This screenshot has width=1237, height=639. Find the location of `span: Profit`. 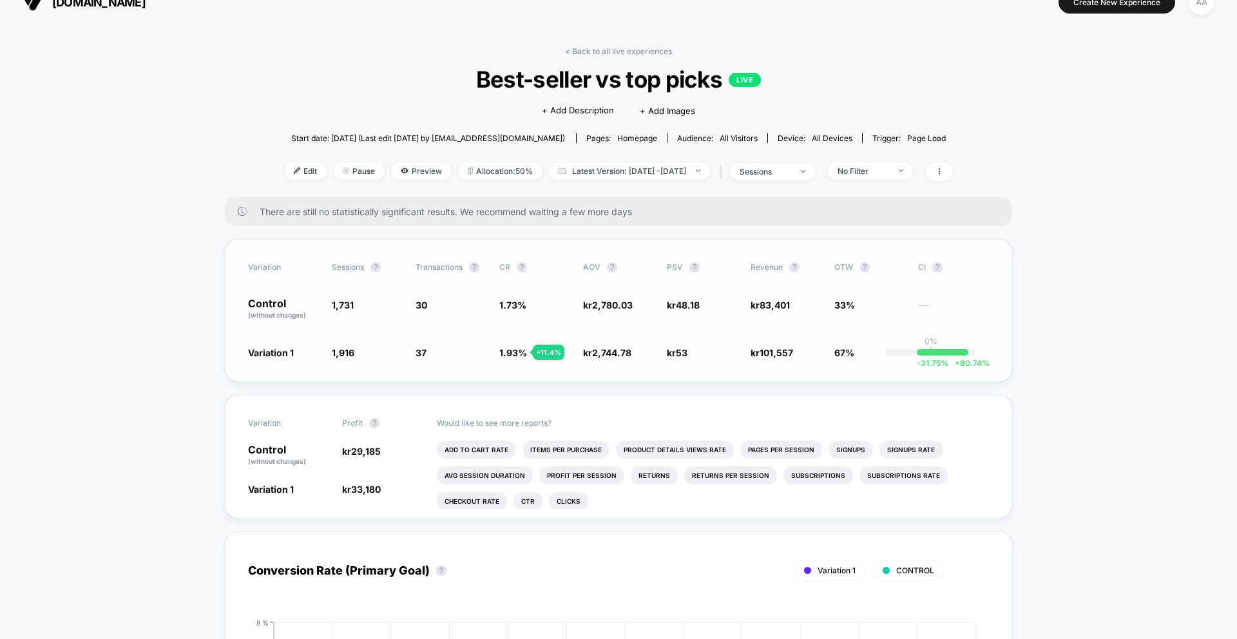

span: Profit is located at coordinates (352, 423).